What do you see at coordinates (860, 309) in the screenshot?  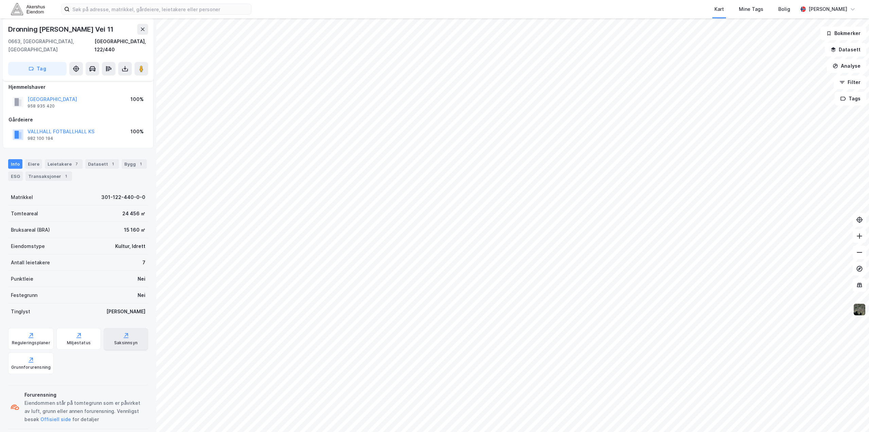 I see `img: 9k=` at bounding box center [860, 309].